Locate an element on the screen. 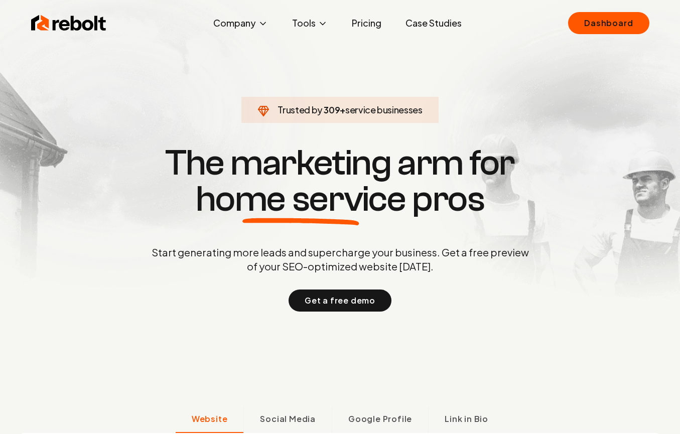  span: Social Media is located at coordinates (287, 419).